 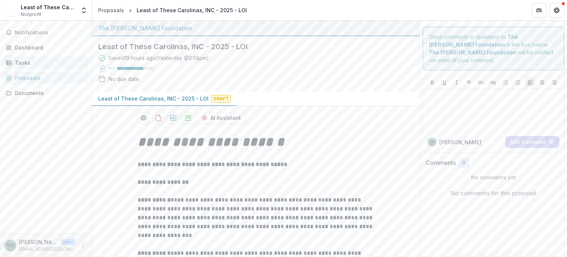 What do you see at coordinates (12, 10) in the screenshot?
I see `img: Least of These Carolinas, INC` at bounding box center [12, 10].